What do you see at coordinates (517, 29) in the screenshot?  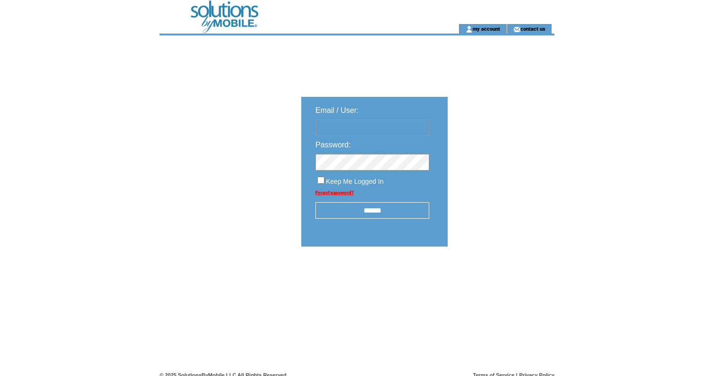 I see `img: contact_us_icon.gif;jsessionid=C3828A375ADD847D938F6C1C07B35B57` at bounding box center [517, 29].